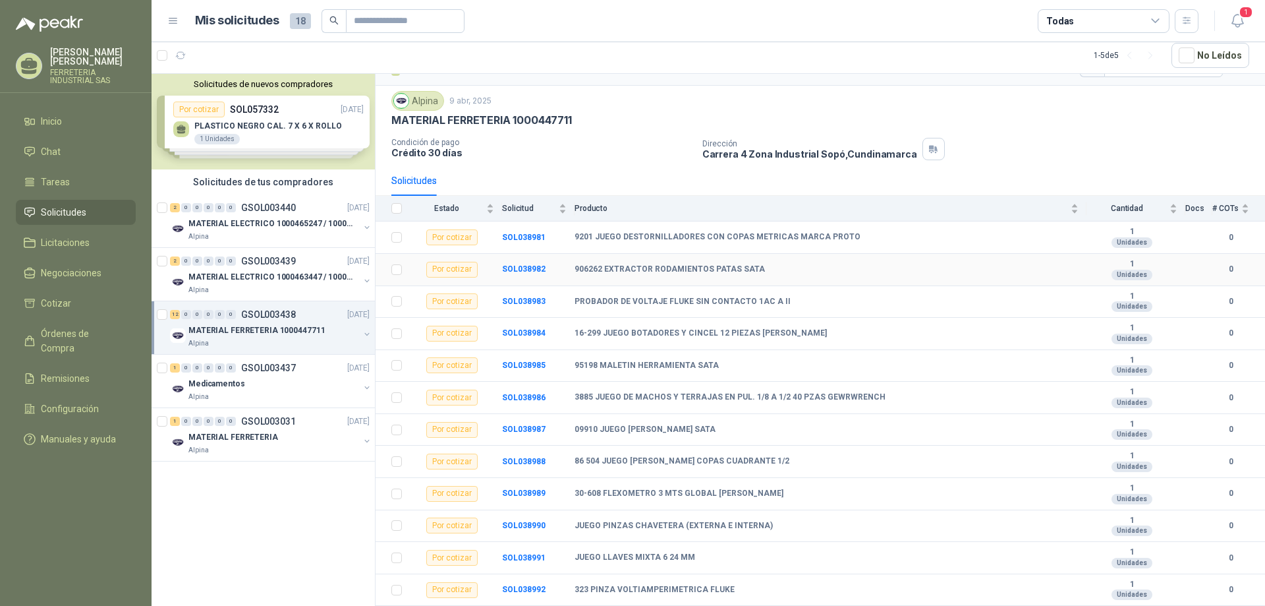 The width and height of the screenshot is (1265, 606). What do you see at coordinates (63, 212) in the screenshot?
I see `span: Solicitudes` at bounding box center [63, 212].